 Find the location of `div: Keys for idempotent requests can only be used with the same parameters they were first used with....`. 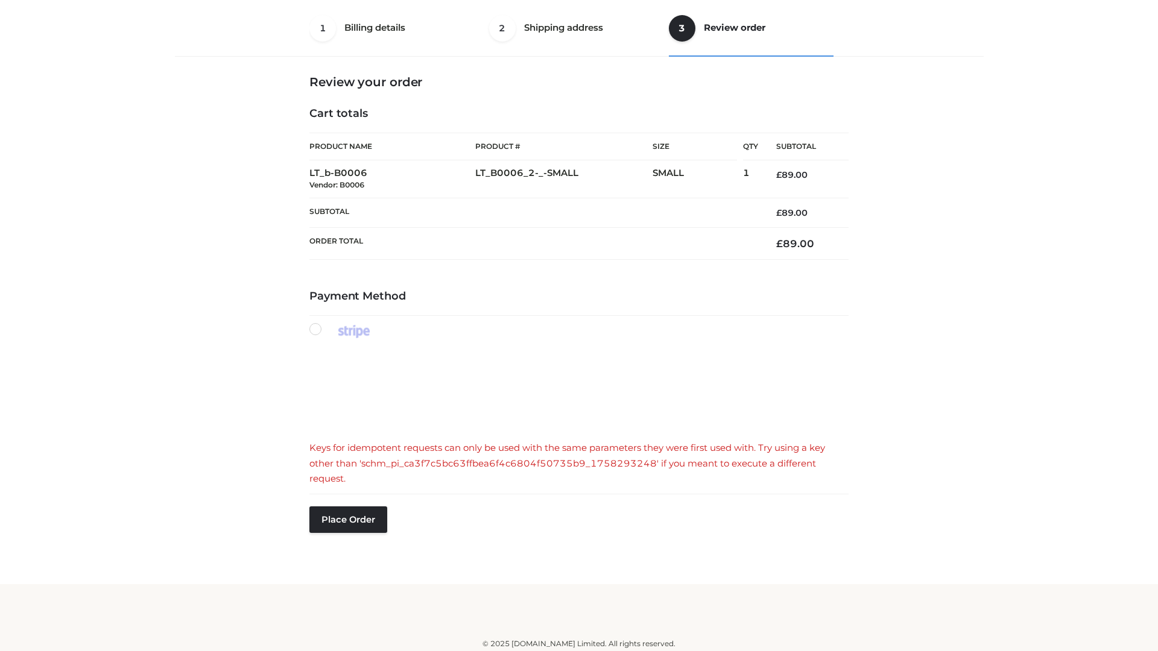

div: Keys for idempotent requests can only be used with the same parameters they were first used with.... is located at coordinates (579, 463).